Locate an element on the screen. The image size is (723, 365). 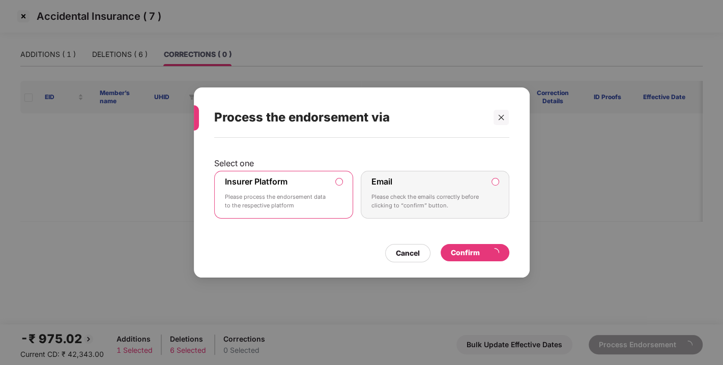
span: close is located at coordinates (501, 118).